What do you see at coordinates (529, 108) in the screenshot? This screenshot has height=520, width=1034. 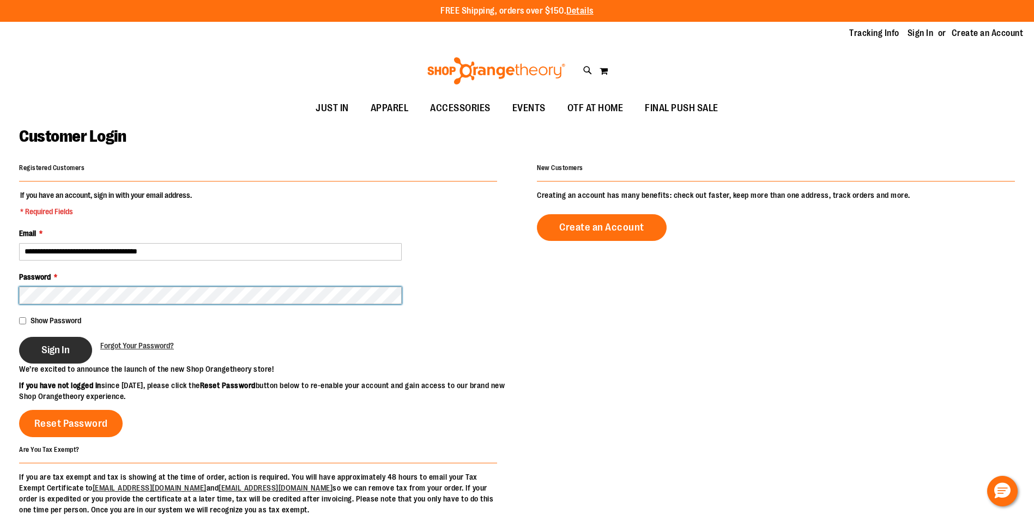 I see `a: EVENTS` at bounding box center [529, 108].